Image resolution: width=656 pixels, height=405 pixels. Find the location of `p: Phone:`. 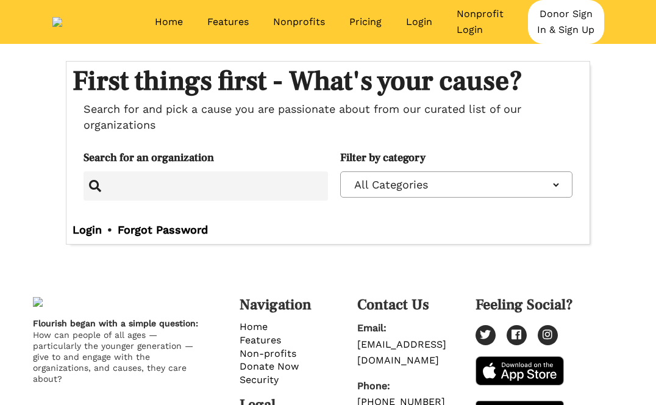

p: Phone: is located at coordinates (416, 386).